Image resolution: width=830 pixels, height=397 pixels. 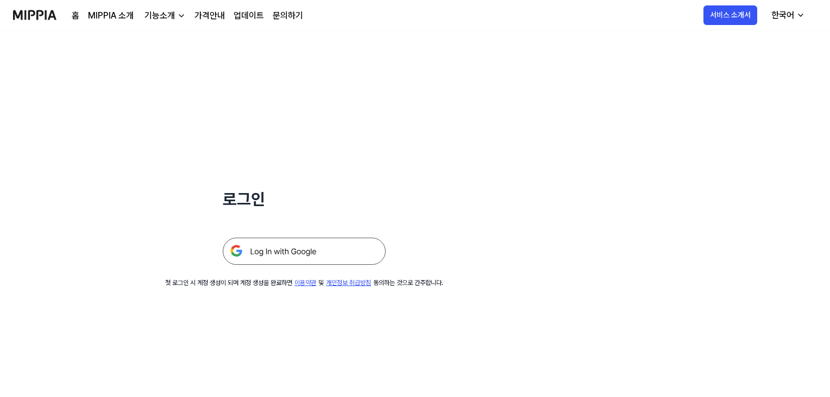 What do you see at coordinates (164, 16) in the screenshot?
I see `button: 기능소개` at bounding box center [164, 16].